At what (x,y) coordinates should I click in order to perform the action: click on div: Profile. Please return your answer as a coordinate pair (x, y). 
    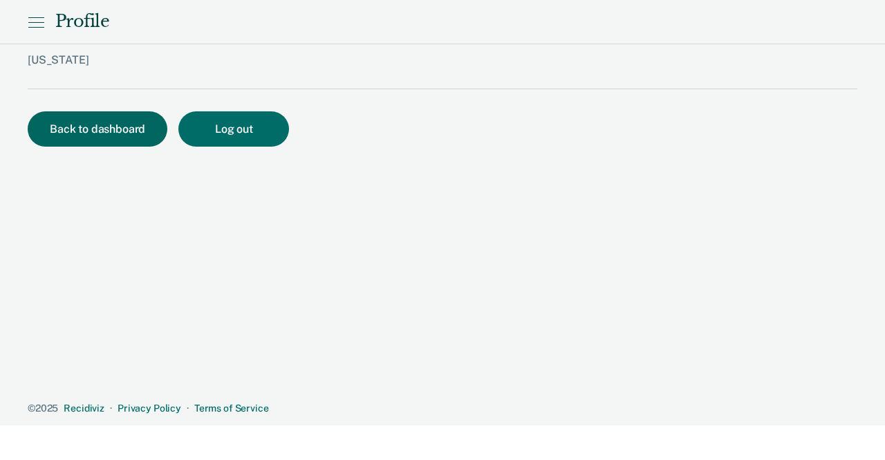
    Looking at the image, I should click on (82, 21).